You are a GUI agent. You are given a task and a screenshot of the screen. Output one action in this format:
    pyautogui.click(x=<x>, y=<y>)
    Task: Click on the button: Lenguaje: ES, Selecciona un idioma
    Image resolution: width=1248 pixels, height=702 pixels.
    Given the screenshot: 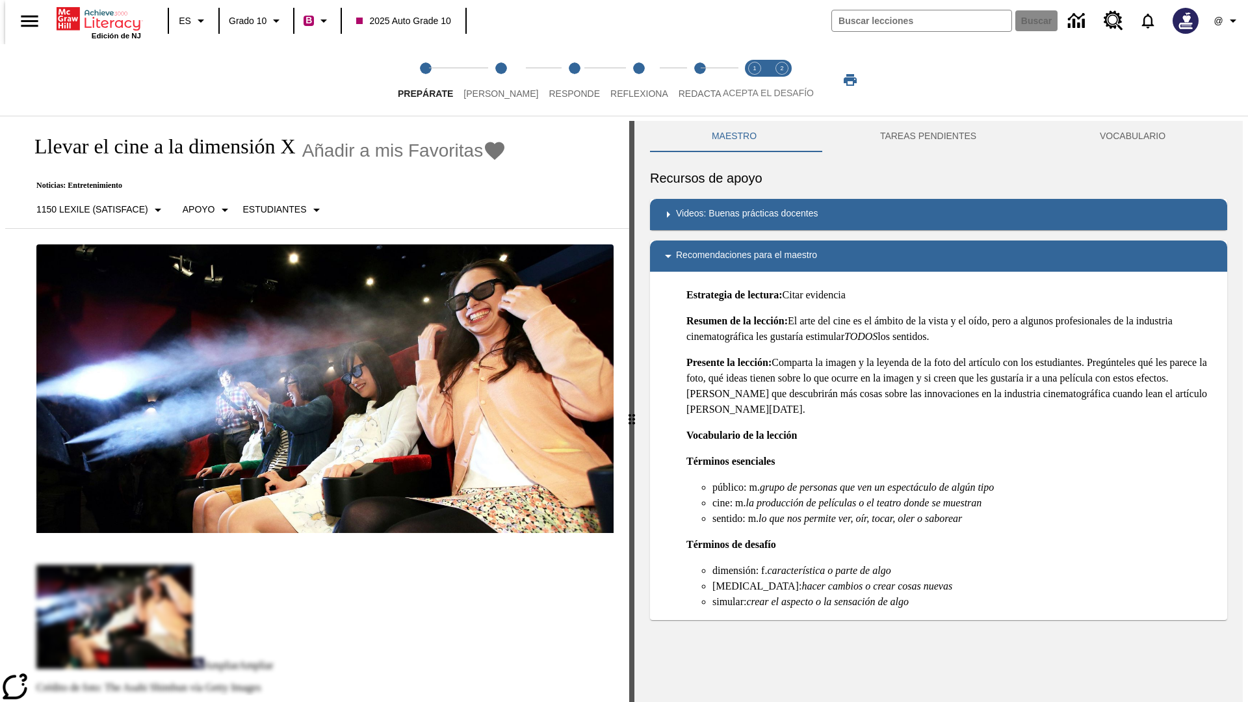 What is the action you would take?
    pyautogui.click(x=194, y=21)
    